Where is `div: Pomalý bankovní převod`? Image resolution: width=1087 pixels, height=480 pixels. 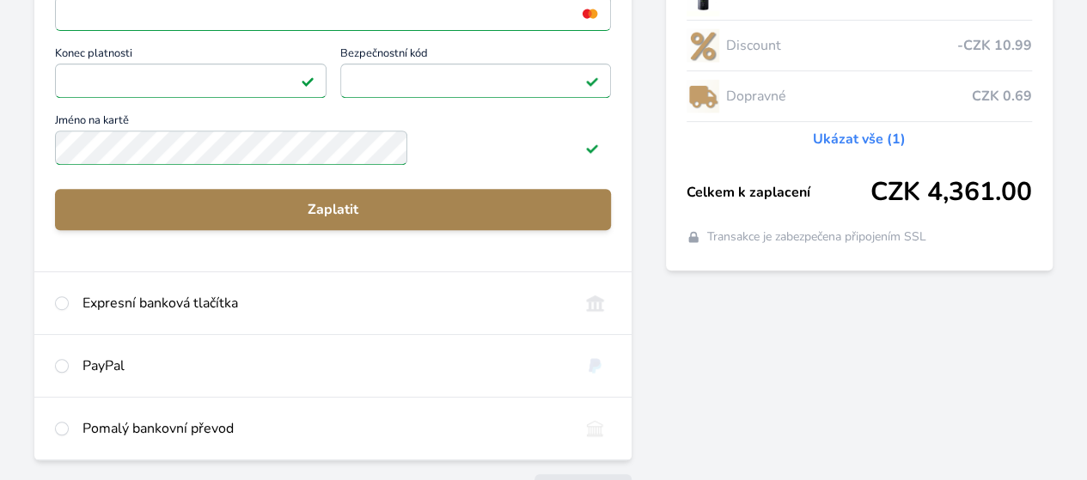 div: Pomalý bankovní převod is located at coordinates (324, 429).